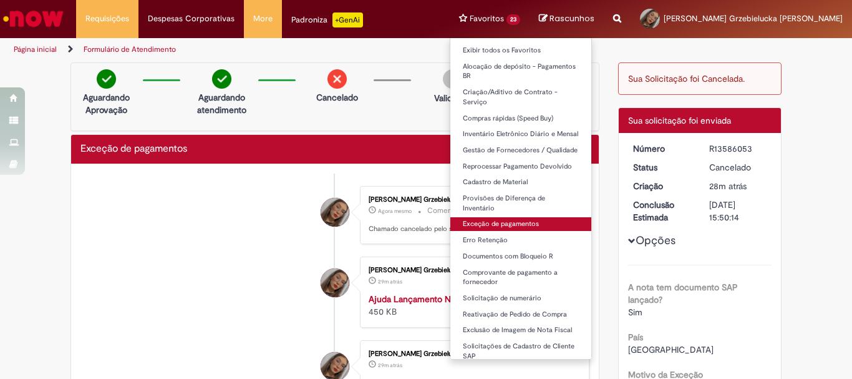 This screenshot has height=379, width=852. Describe the element at coordinates (521, 134) in the screenshot. I see `a: Inventário Eletrônico Diário e Mensal` at that location.